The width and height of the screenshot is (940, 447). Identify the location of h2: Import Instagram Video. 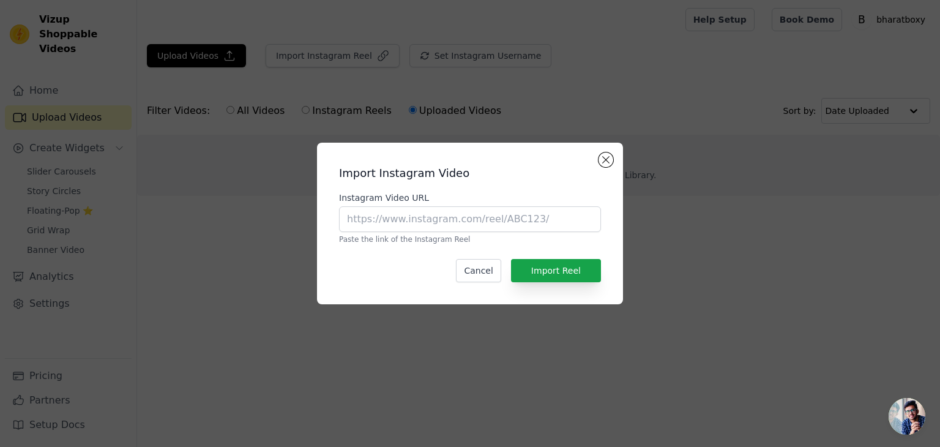
(470, 173).